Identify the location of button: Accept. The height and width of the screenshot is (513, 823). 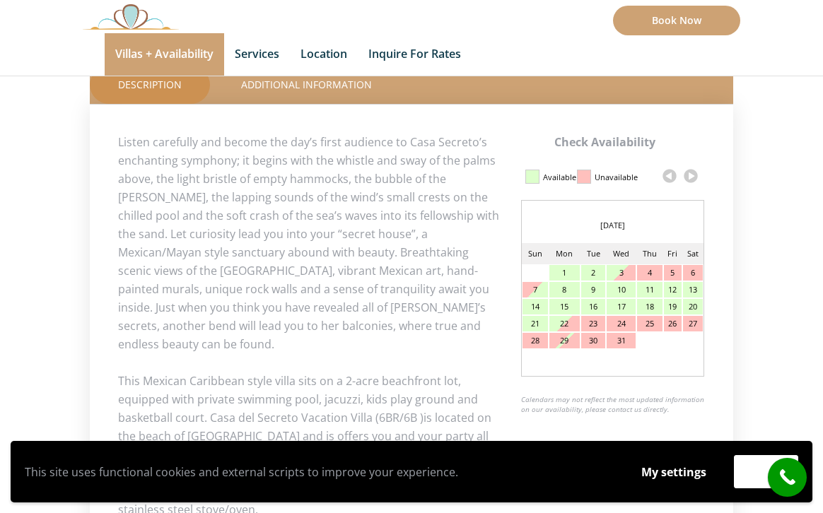
(766, 472).